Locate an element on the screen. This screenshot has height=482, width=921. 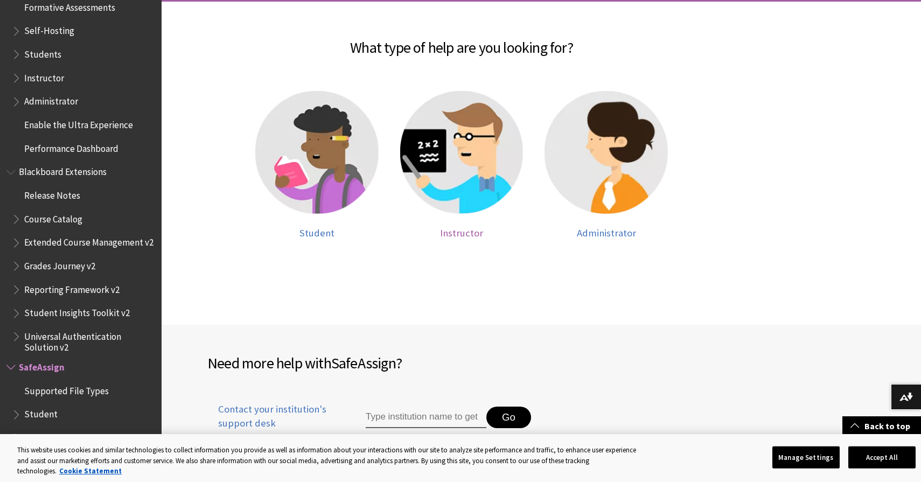
span: Release Notes is located at coordinates (52, 193).